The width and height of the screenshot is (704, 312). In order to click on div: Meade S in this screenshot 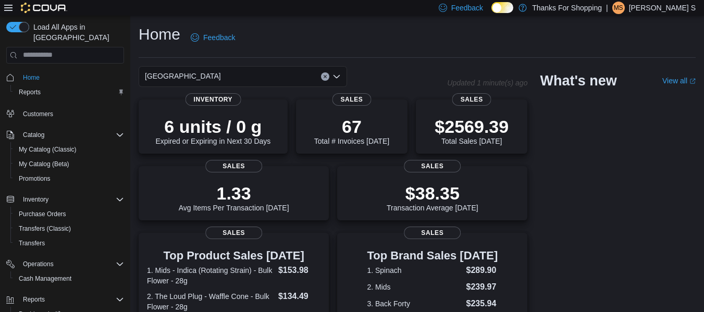, I will do `click(618, 8)`.